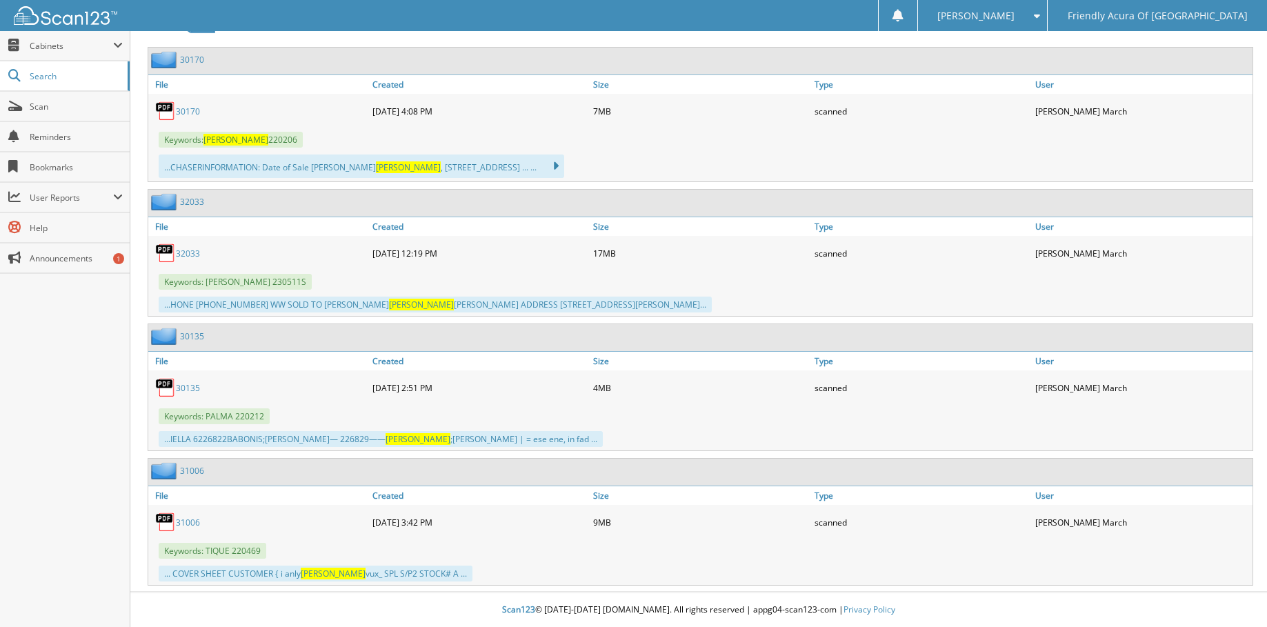 The height and width of the screenshot is (627, 1267). Describe the element at coordinates (119, 259) in the screenshot. I see `div: 1` at that location.